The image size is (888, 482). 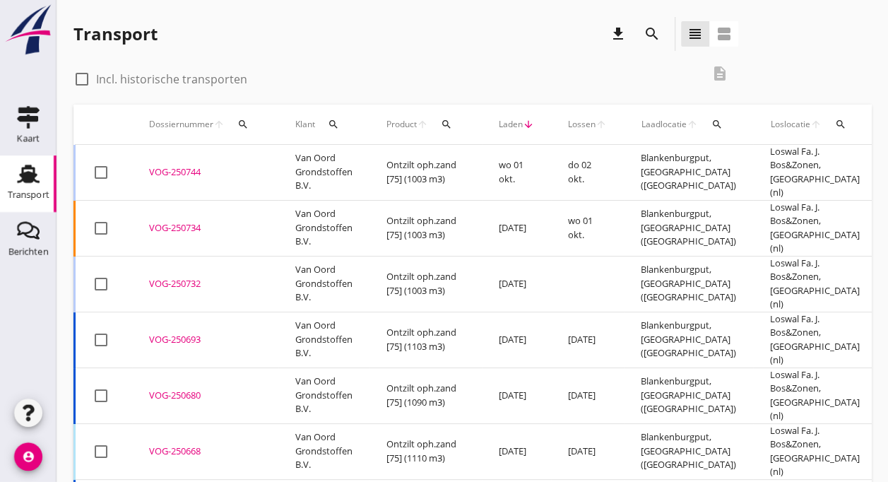 I want to click on span: Laden, so click(x=511, y=124).